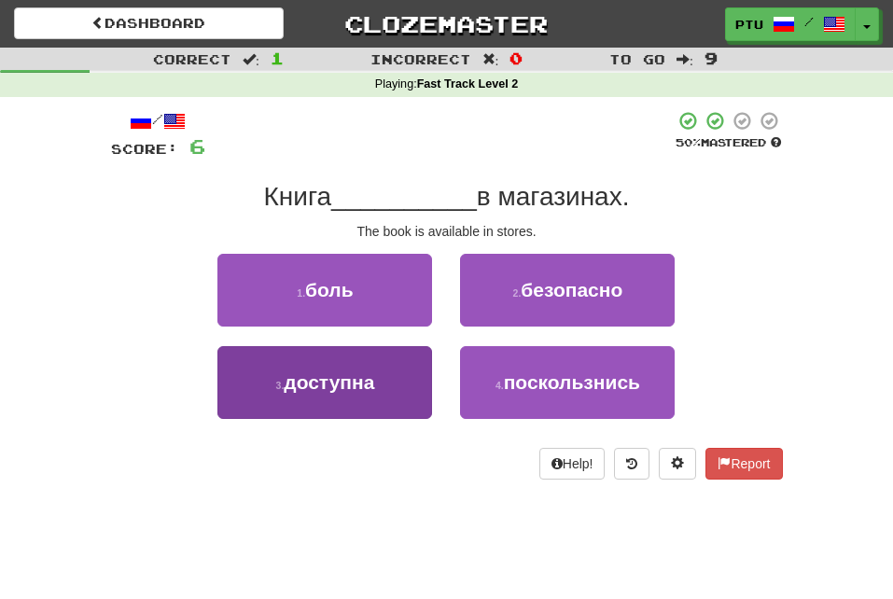 The image size is (893, 599). What do you see at coordinates (499, 385) in the screenshot?
I see `small: 4 .` at bounding box center [499, 385].